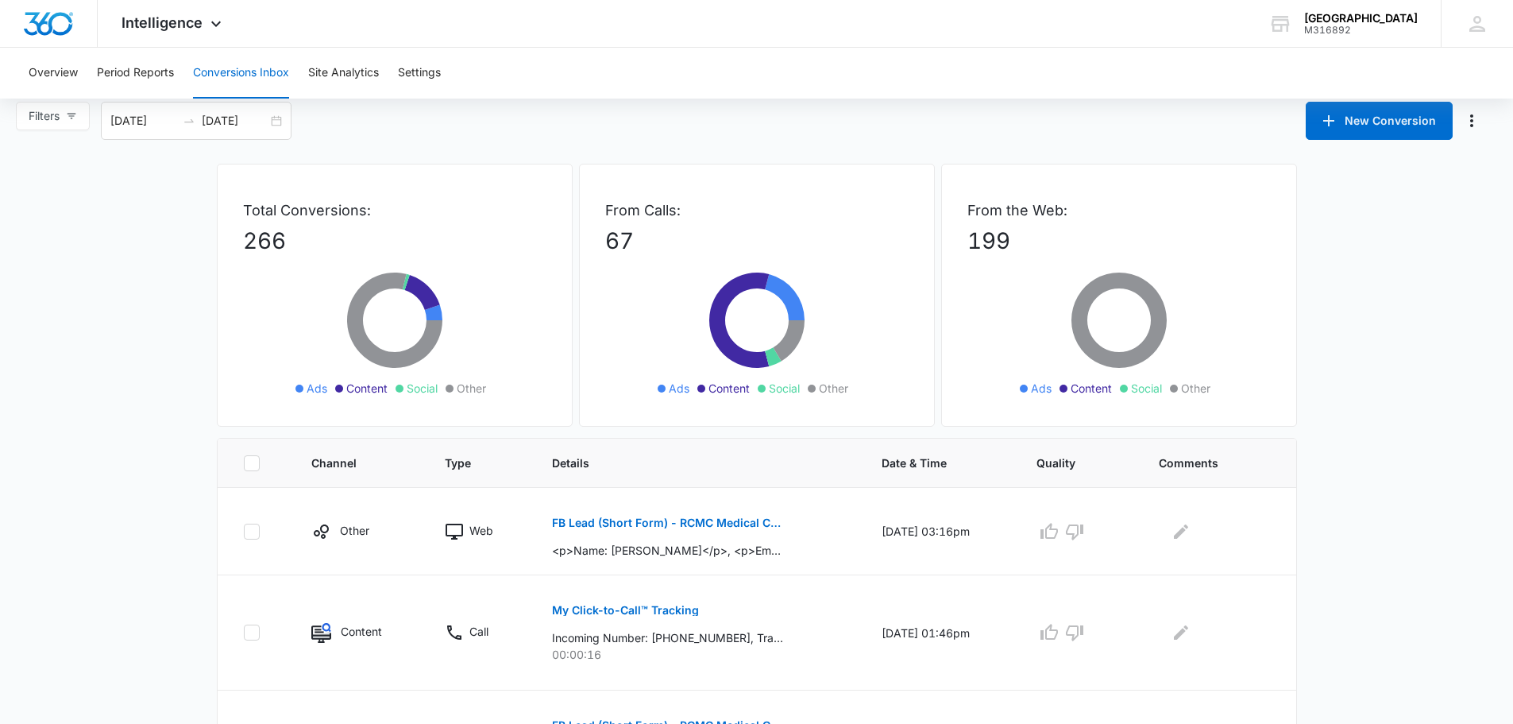  What do you see at coordinates (189, 121) in the screenshot?
I see `span: to` at bounding box center [189, 121].